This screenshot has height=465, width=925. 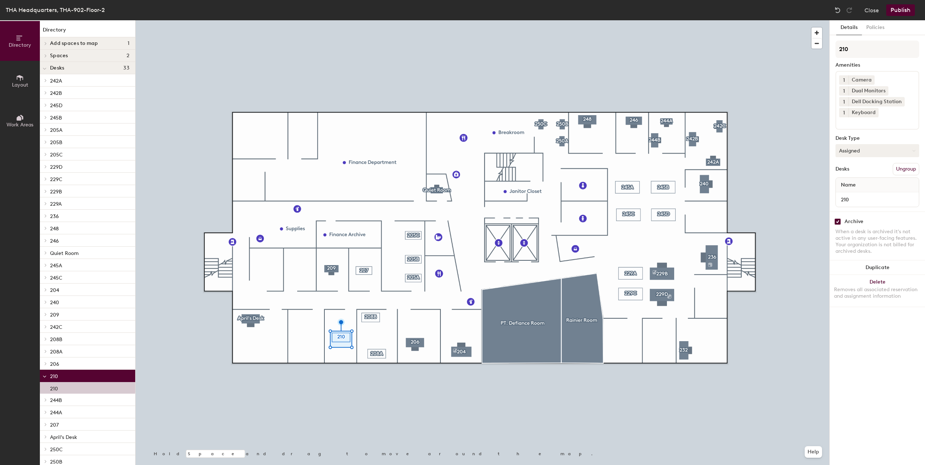 I want to click on span: 250B, so click(x=56, y=462).